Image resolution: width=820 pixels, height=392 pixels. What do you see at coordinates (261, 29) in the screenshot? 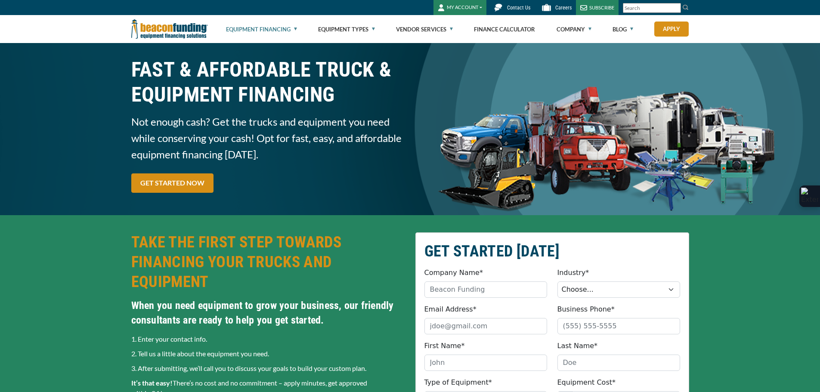
I see `a: Equipment Financing` at bounding box center [261, 29].